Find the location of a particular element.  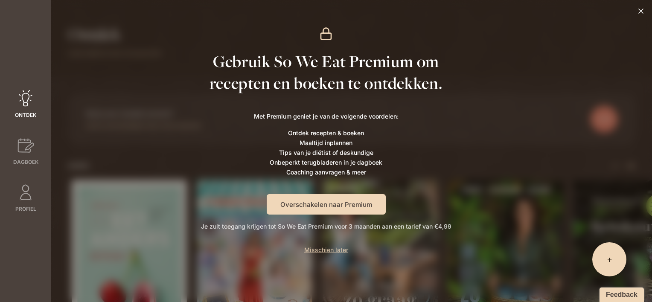

span: Dagboek is located at coordinates (26, 162).